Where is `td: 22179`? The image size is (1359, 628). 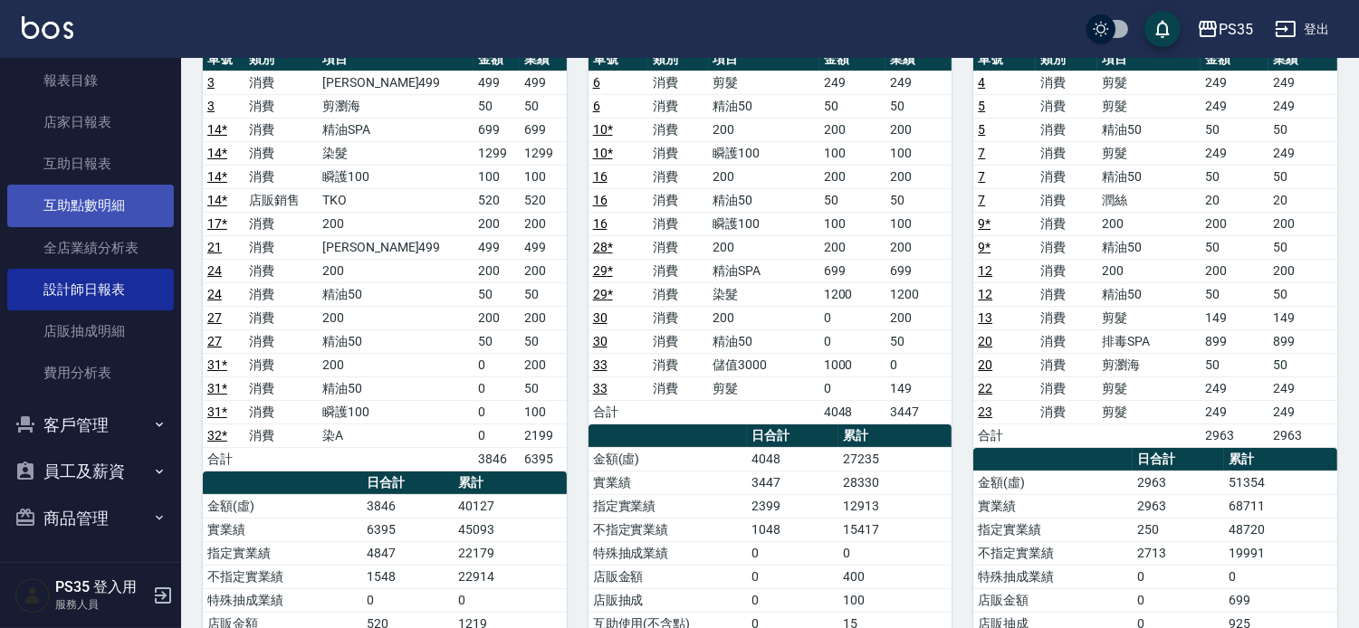
td: 22179 is located at coordinates (510, 553).